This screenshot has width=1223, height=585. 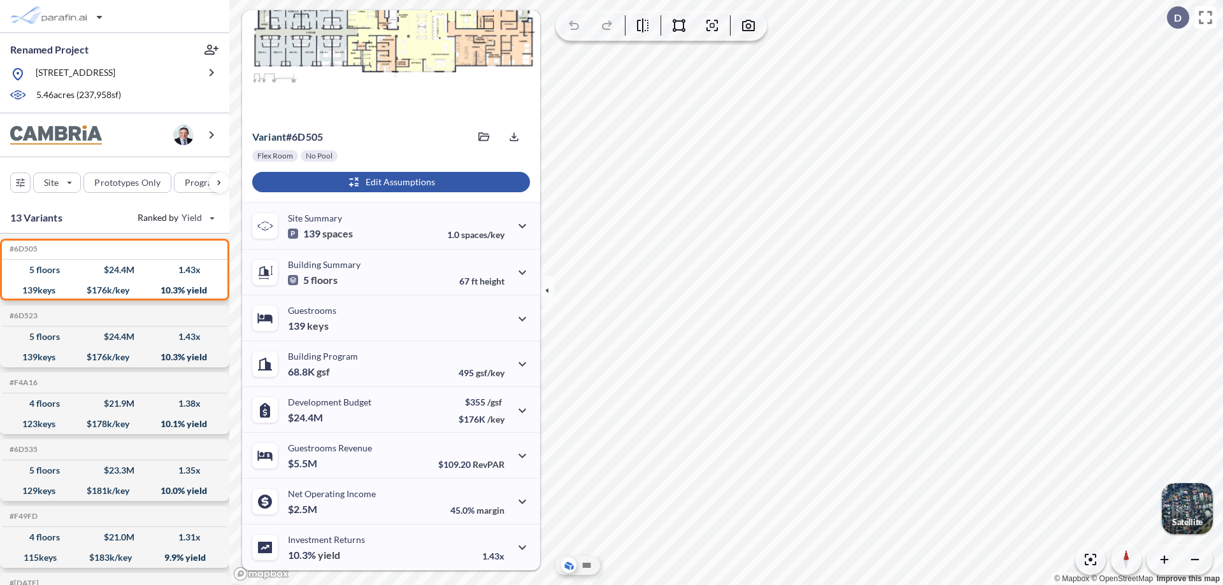 What do you see at coordinates (482, 402) in the screenshot?
I see `p: $355` at bounding box center [482, 402].